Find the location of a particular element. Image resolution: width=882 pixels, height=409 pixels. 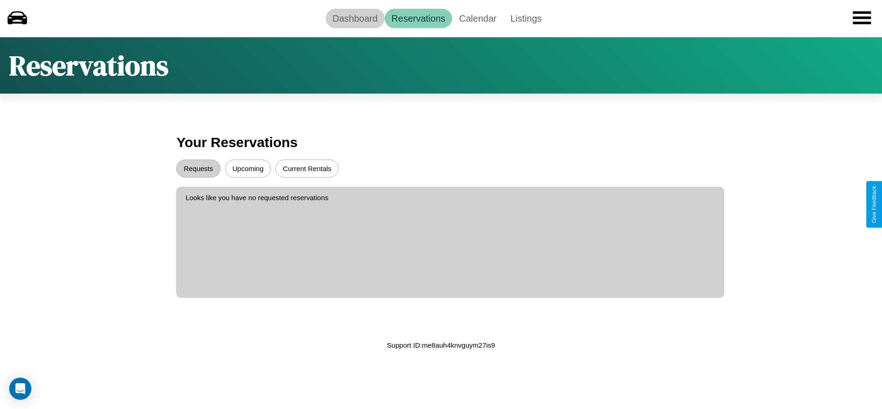

p: Support ID: me8auh4knvguym27is9 is located at coordinates (441, 345).